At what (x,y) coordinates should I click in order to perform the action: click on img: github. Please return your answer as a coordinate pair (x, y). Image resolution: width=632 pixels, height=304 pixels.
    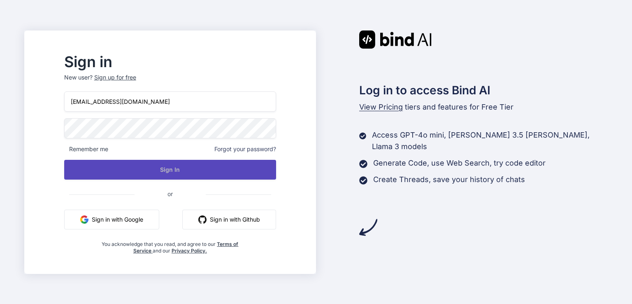
    Looking at the image, I should click on (202, 219).